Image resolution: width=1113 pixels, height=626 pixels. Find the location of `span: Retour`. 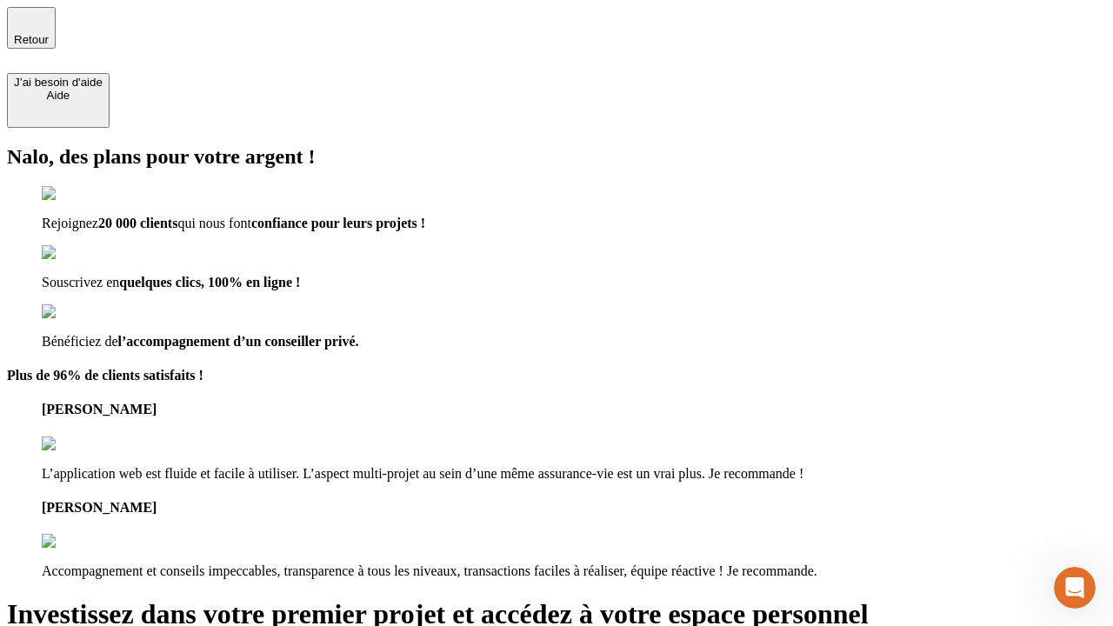

span: Retour is located at coordinates (31, 39).